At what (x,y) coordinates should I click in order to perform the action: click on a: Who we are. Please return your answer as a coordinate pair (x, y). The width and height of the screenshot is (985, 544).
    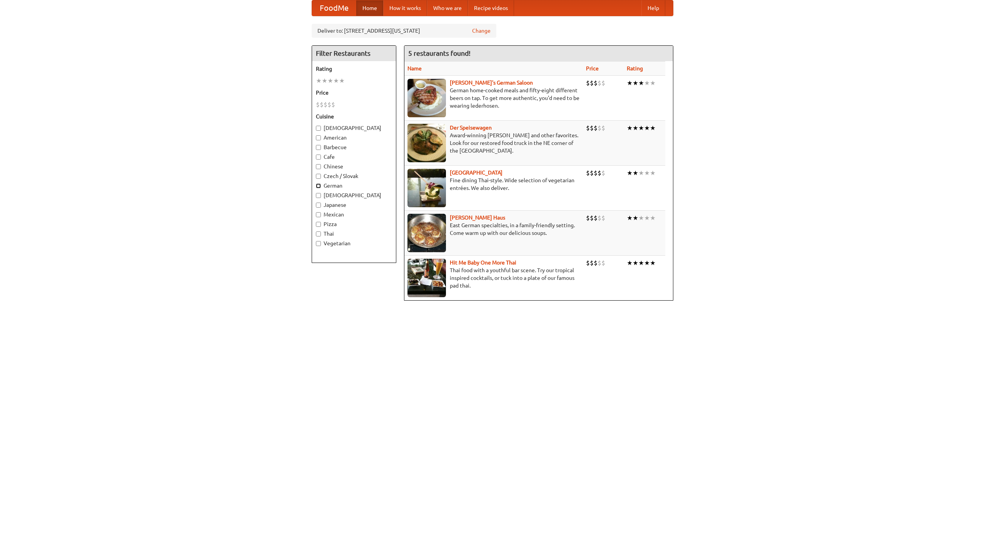
    Looking at the image, I should click on (447, 8).